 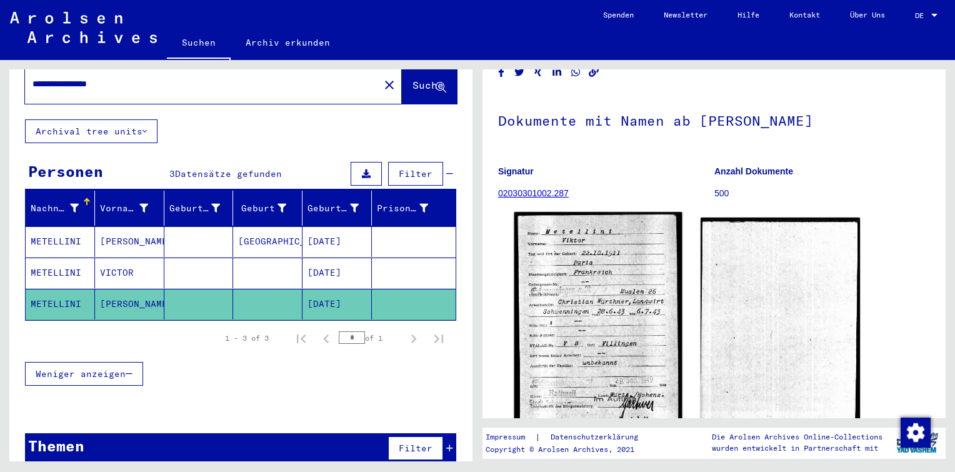 What do you see at coordinates (439, 338) in the screenshot?
I see `button: Last page` at bounding box center [439, 338].